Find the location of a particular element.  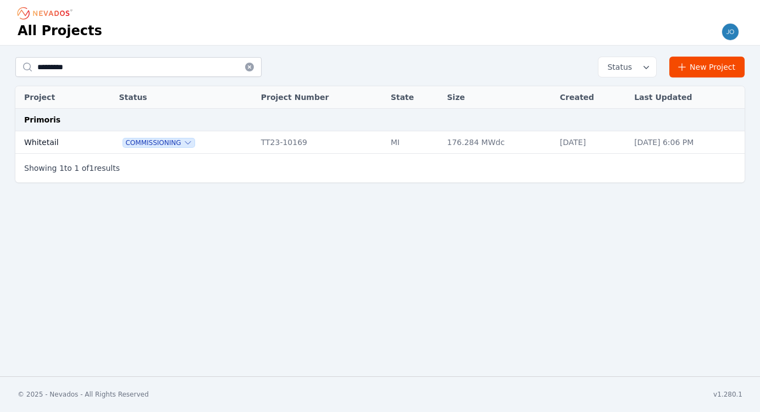

span: Commissioning is located at coordinates (158, 143).